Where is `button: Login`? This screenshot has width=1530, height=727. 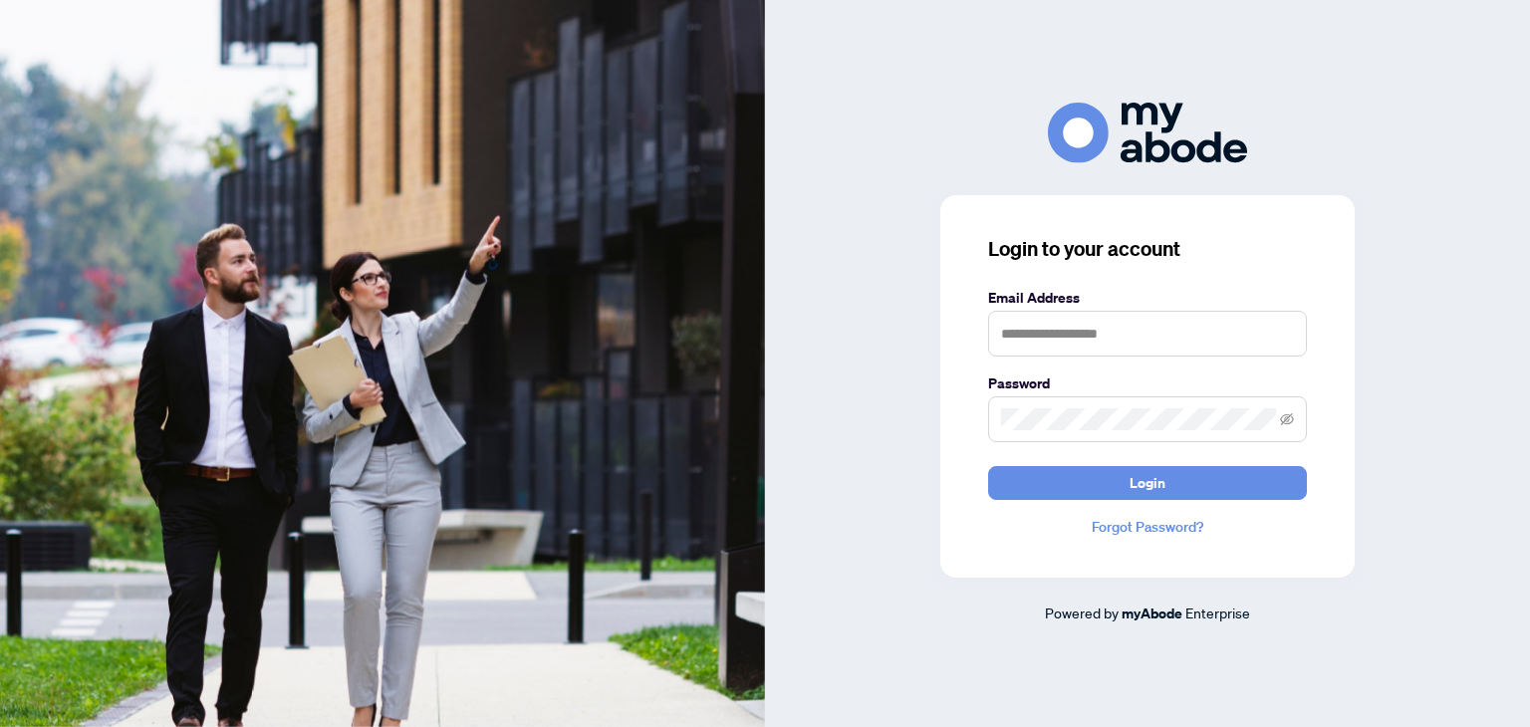
button: Login is located at coordinates (1147, 483).